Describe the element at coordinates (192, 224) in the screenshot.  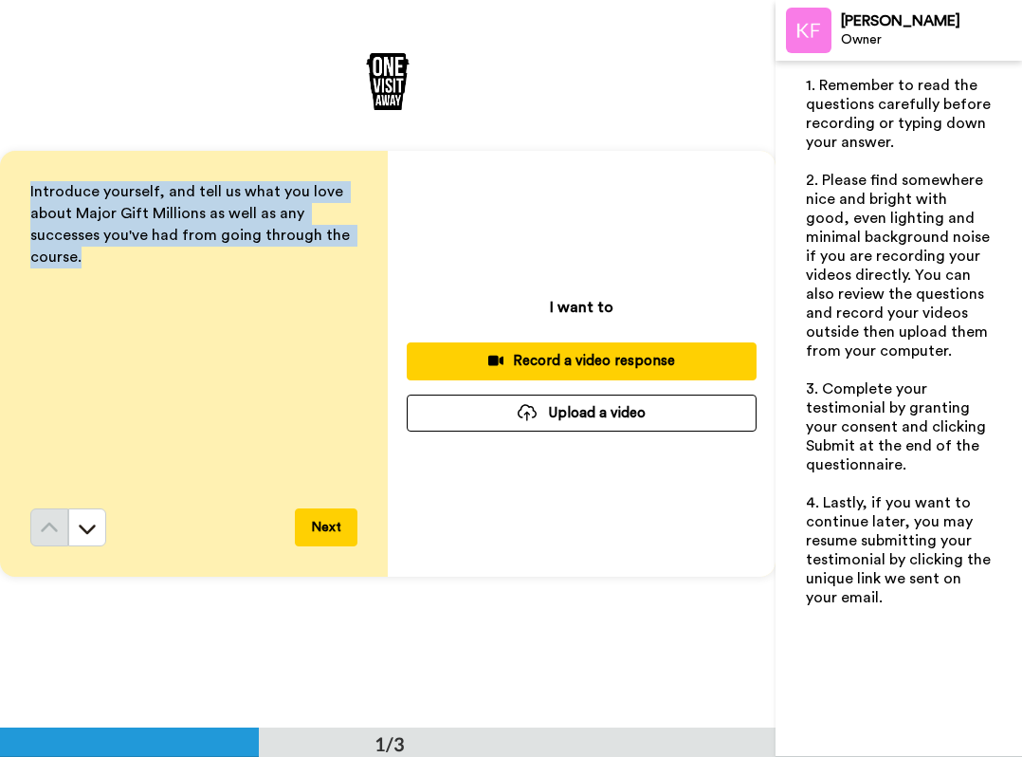
I see `span: Introduce yourself, and tell us what you love about Major Gift Millions as well as any successes ...` at that location.